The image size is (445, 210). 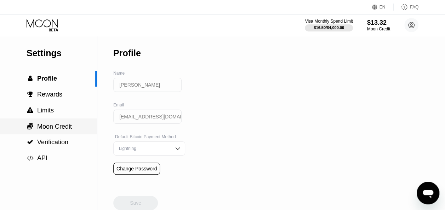 What do you see at coordinates (144, 149) in the screenshot?
I see `div: Lightning` at bounding box center [144, 149].